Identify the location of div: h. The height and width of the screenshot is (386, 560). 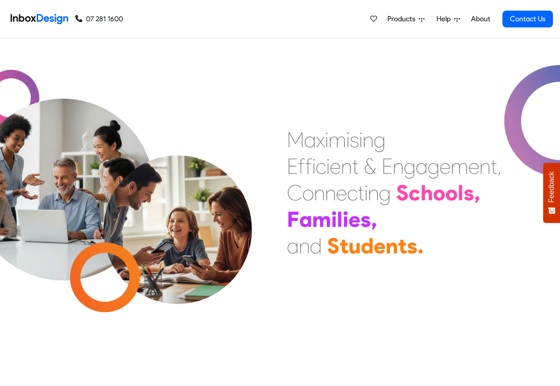
(427, 193).